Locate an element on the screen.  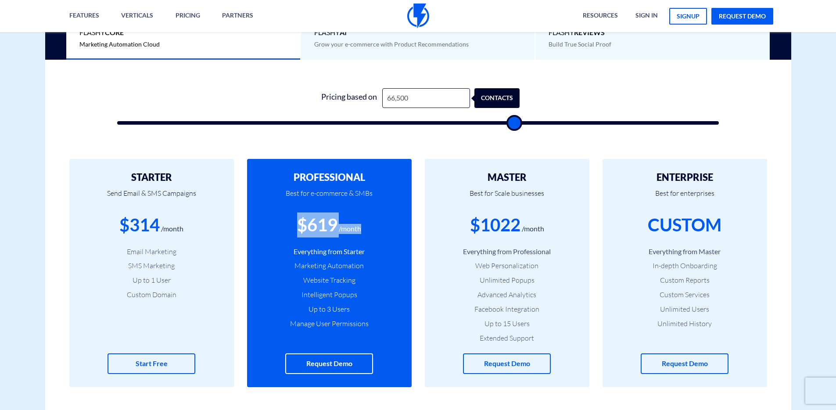
li: Unlimited History is located at coordinates (685, 324).